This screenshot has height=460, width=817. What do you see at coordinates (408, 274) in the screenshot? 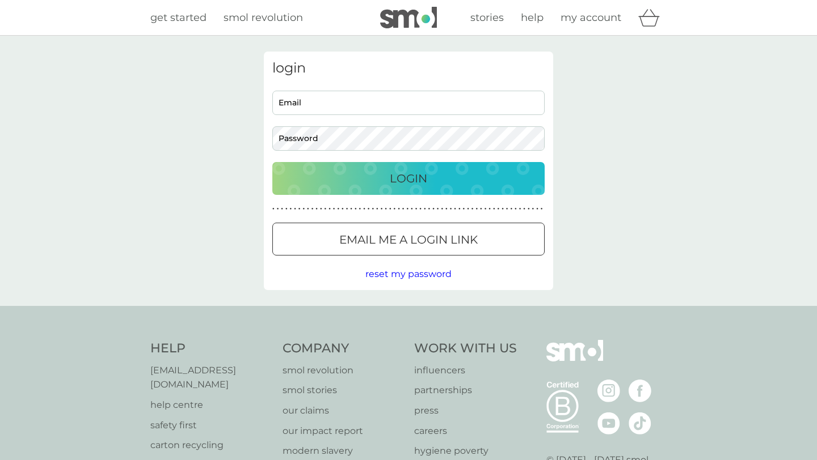
I see `button: reset my password` at bounding box center [408, 274].